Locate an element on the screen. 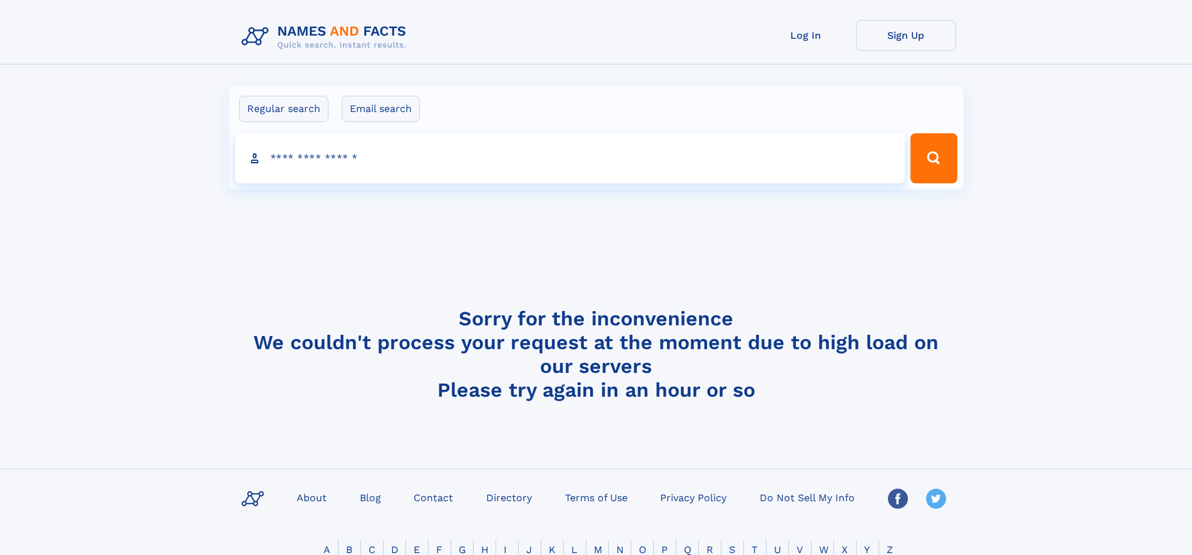 This screenshot has width=1192, height=555. label: Regular search is located at coordinates (283, 109).